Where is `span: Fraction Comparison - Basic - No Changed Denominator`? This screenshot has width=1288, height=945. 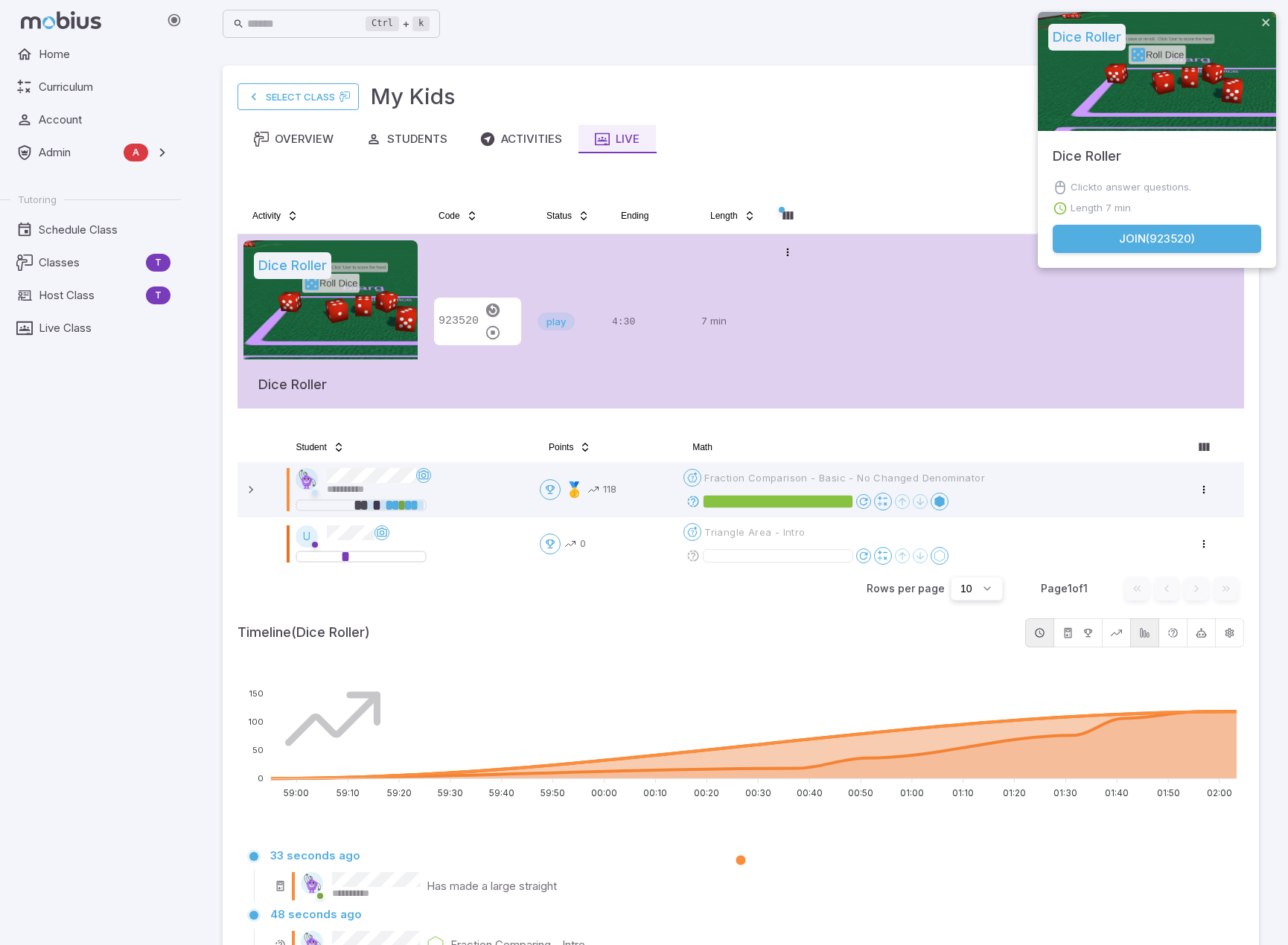
span: Fraction Comparison - Basic - No Changed Denominator is located at coordinates (844, 478).